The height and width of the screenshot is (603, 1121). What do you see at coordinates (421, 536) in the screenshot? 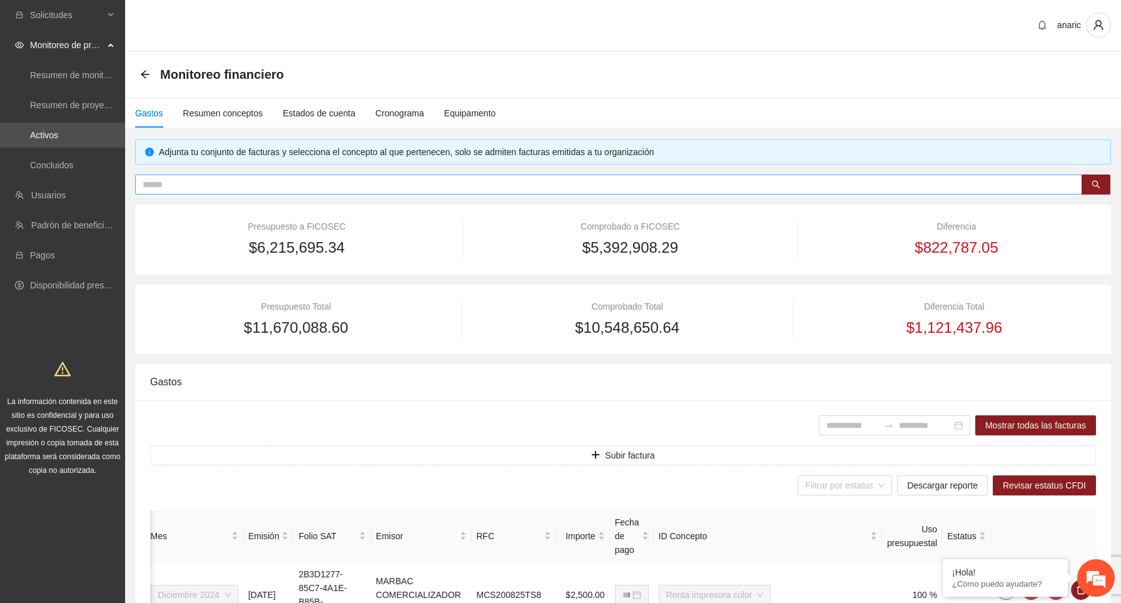
I see `th: Emisor` at bounding box center [421, 536].